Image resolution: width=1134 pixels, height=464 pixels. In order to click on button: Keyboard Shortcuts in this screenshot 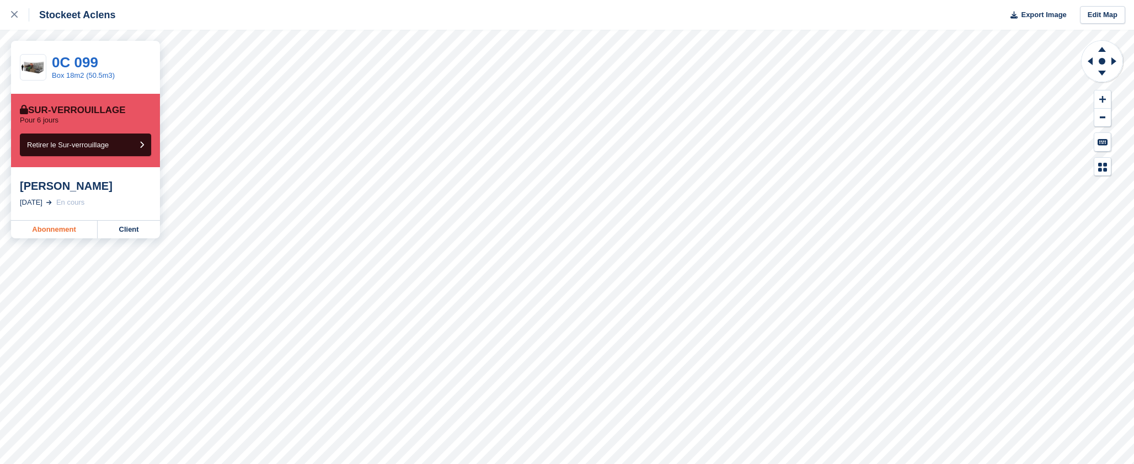, I will do `click(1103, 142)`.